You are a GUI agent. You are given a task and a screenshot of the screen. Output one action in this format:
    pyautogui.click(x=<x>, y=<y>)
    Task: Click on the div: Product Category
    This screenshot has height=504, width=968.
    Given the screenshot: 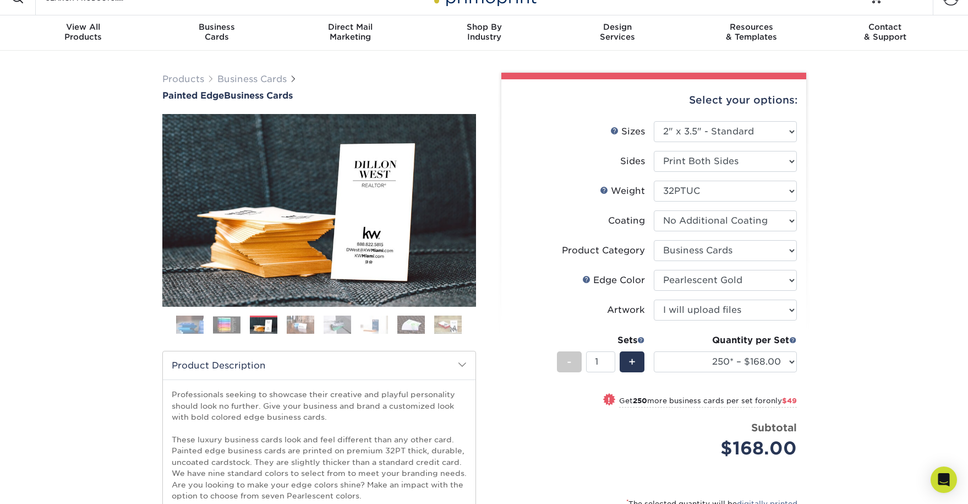 What is the action you would take?
    pyautogui.click(x=603, y=250)
    